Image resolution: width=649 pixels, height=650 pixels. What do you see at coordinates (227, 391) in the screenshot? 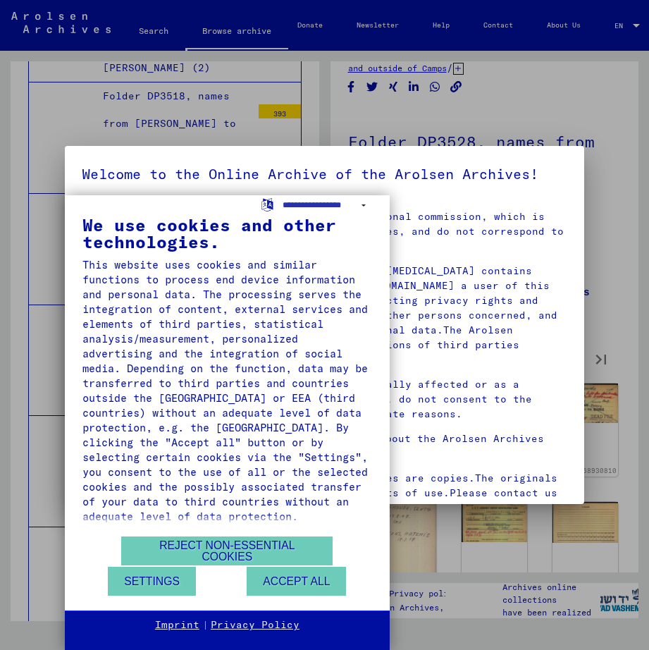
I see `div: This website uses cookies and similar functions to process end device information and personal da...` at bounding box center [227, 391].